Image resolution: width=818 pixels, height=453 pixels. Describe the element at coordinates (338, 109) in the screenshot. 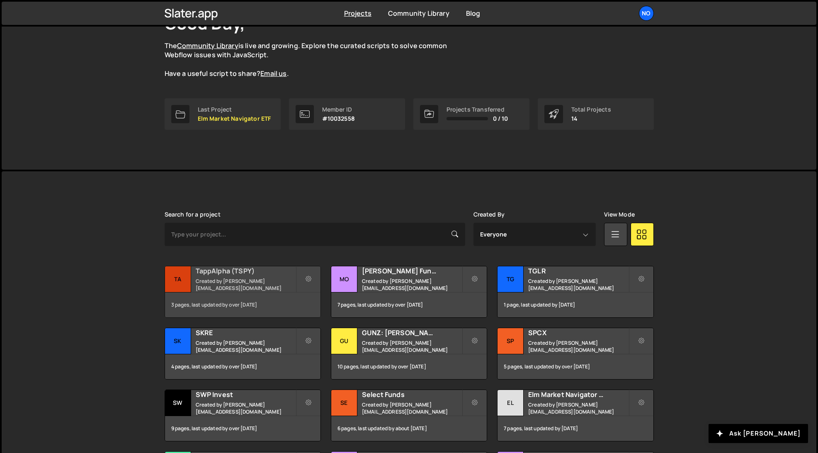

I see `div: Member ID` at that location.